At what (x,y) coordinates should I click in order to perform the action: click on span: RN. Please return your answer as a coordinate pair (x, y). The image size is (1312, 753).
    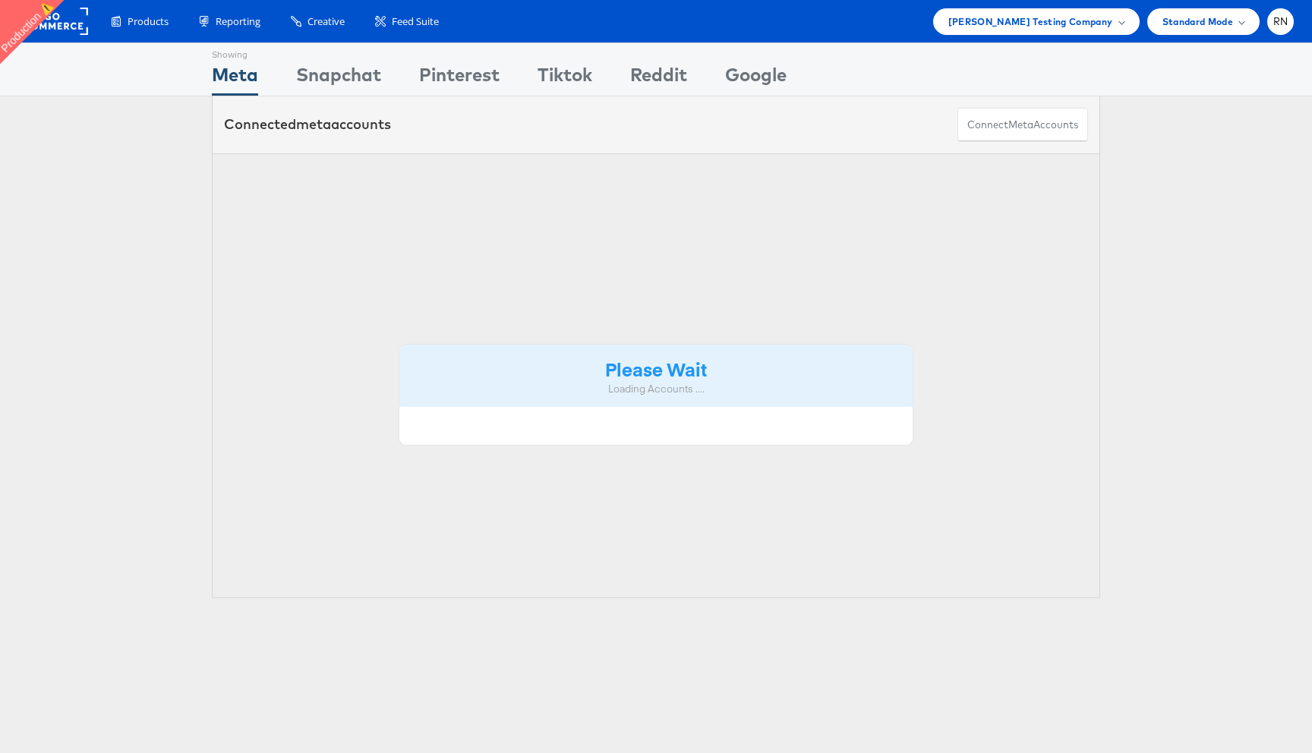
    Looking at the image, I should click on (1281, 21).